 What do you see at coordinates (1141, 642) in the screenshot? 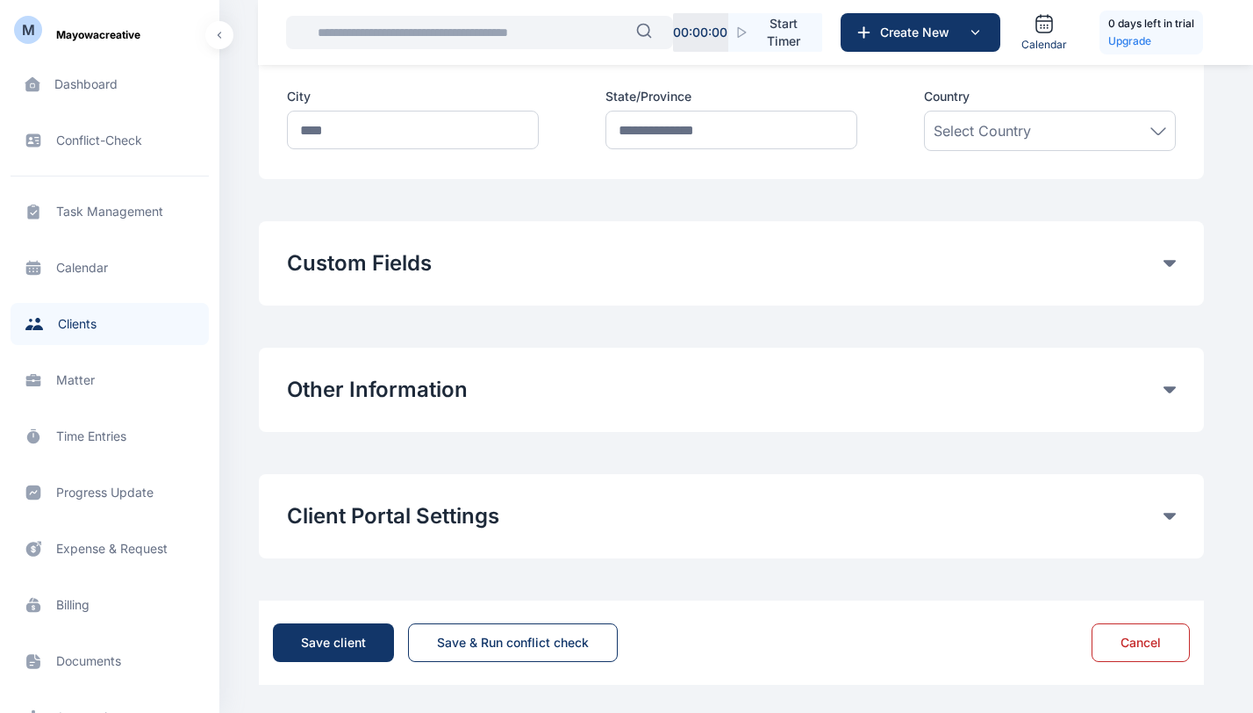
I see `button: Cancel` at bounding box center [1141, 642].